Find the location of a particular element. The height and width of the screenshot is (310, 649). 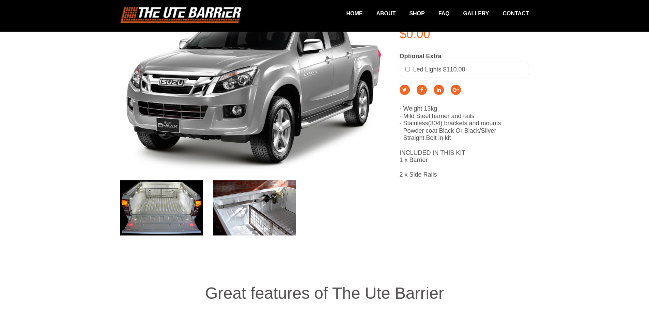

img: logo.png is located at coordinates (181, 15).